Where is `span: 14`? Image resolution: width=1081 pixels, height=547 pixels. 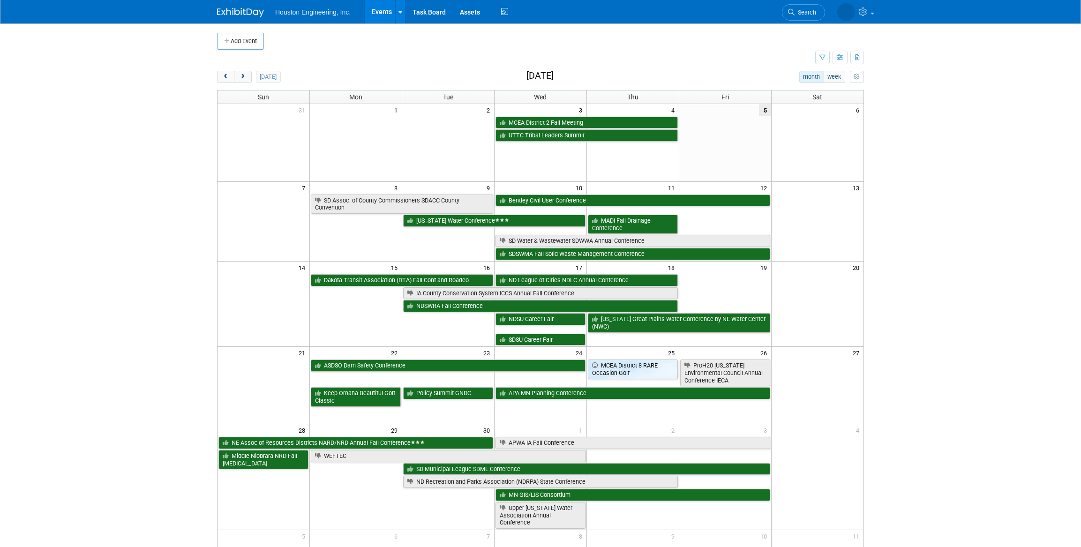 span: 14 is located at coordinates (303, 267).